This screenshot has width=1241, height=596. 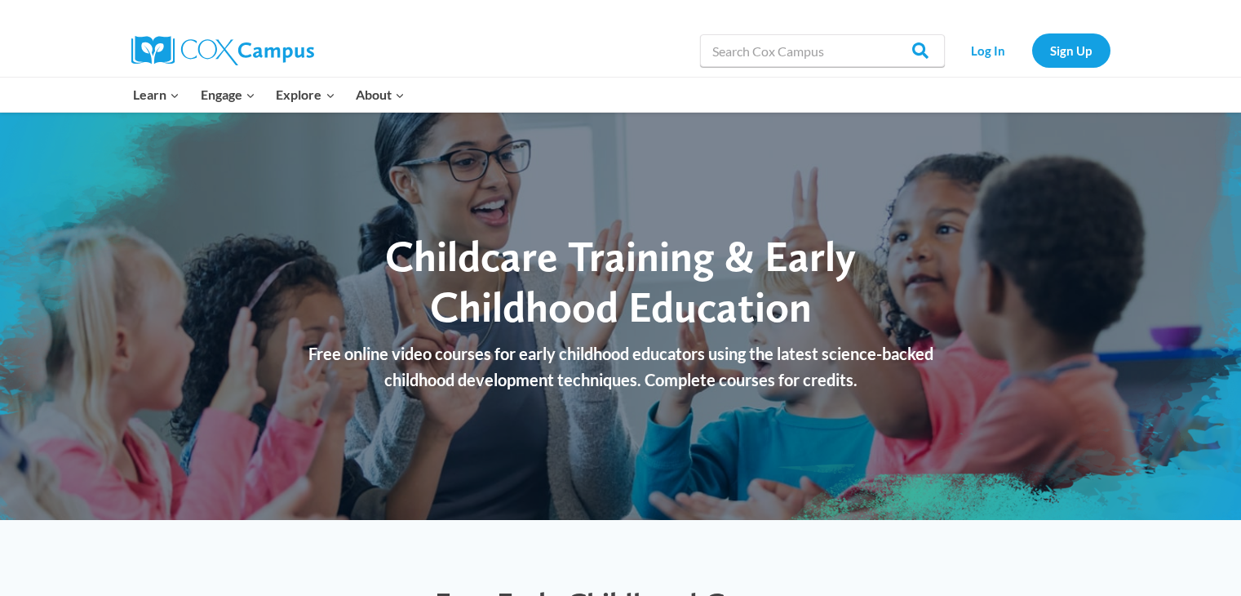 What do you see at coordinates (1071, 50) in the screenshot?
I see `a: Sign Up` at bounding box center [1071, 50].